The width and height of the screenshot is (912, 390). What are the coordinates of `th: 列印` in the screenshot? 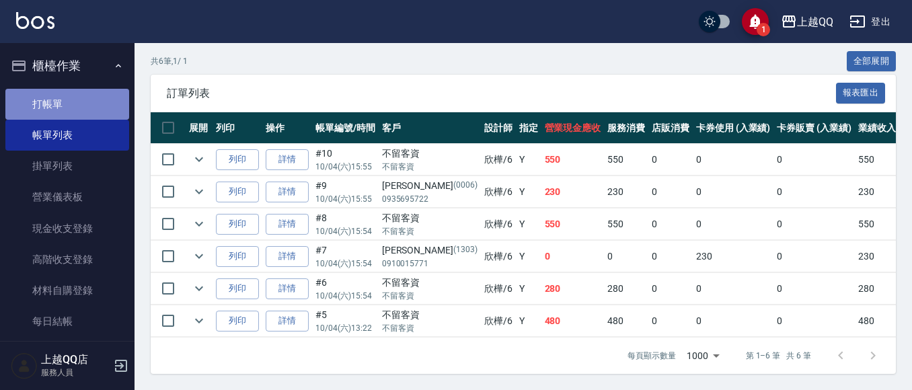 It's located at (237, 128).